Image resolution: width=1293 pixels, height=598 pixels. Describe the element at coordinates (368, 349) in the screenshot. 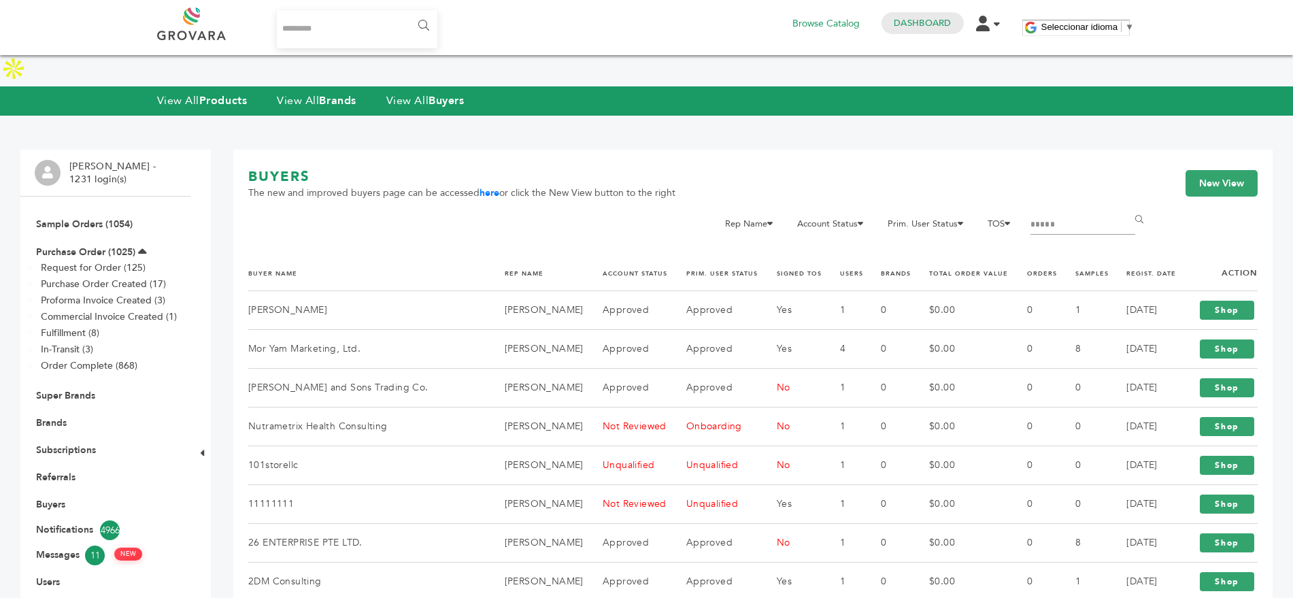

I see `td: Mor Yam Marketing, Ltd.` at that location.